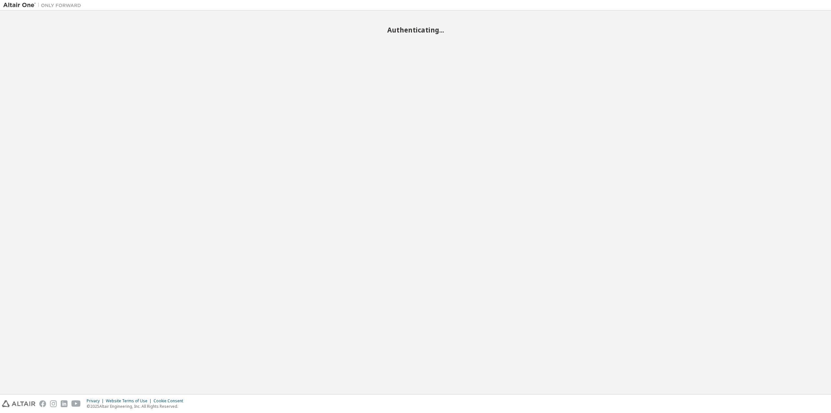  What do you see at coordinates (130, 401) in the screenshot?
I see `div: Website Terms of Use` at bounding box center [130, 401].